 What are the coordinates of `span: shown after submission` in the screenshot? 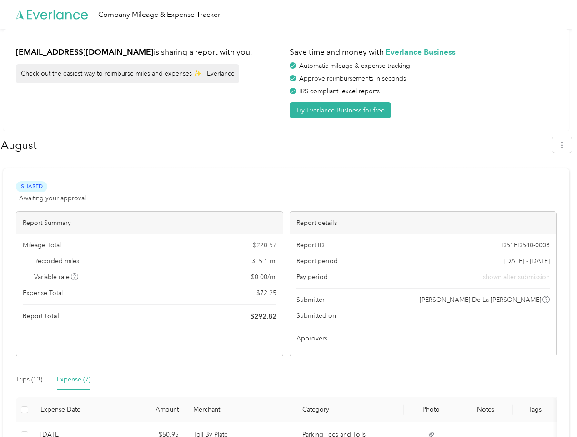 It's located at (516, 277).